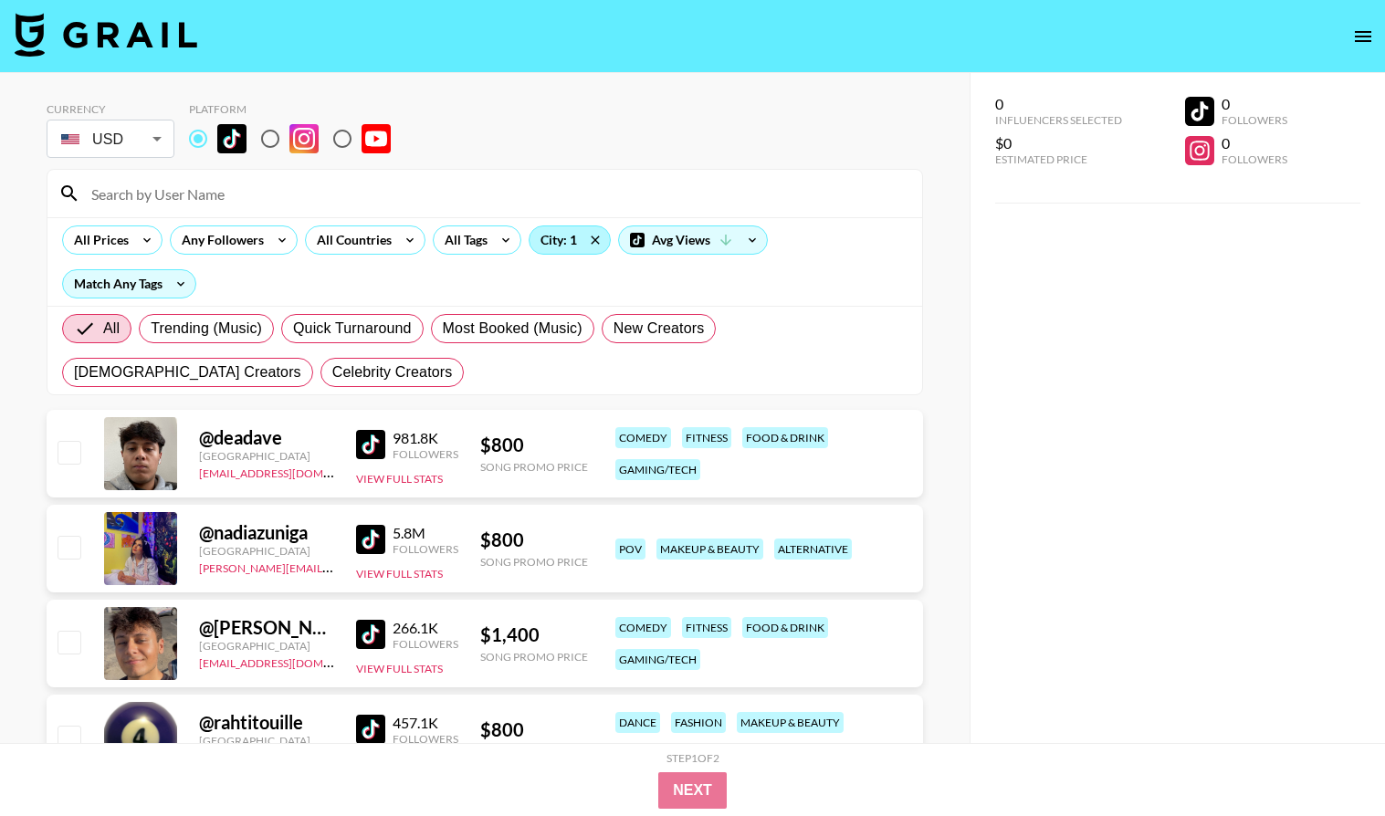 The image size is (1385, 816). I want to click on div: Step 1 of 2, so click(693, 758).